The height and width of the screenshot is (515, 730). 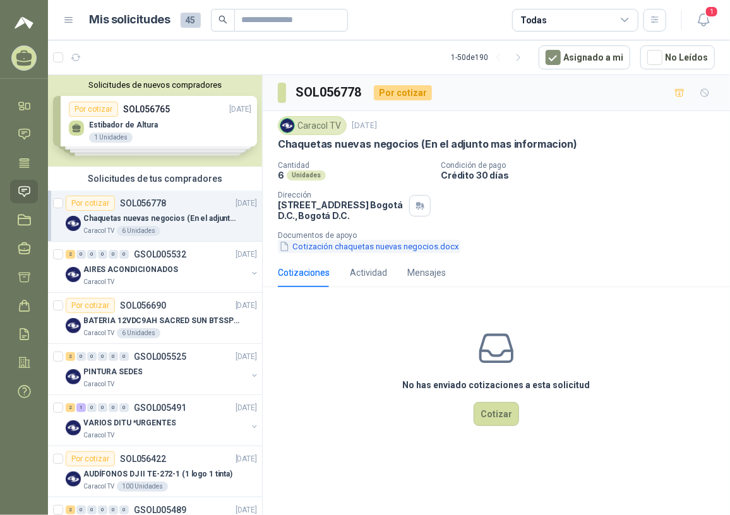 I want to click on button: No Leídos, so click(x=678, y=57).